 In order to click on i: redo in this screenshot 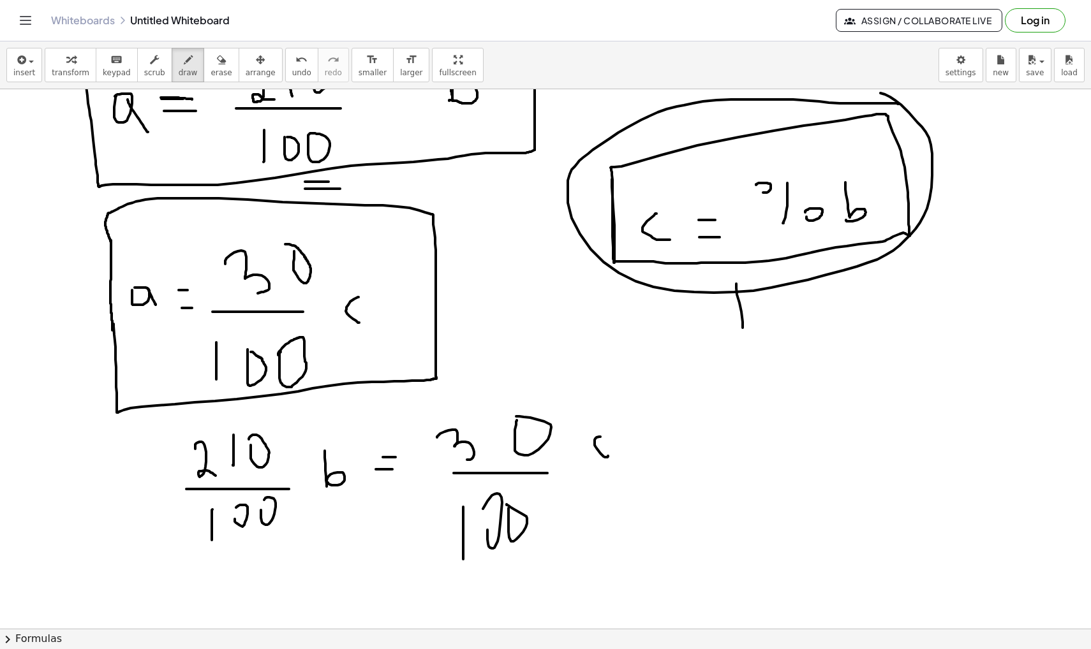, I will do `click(333, 60)`.